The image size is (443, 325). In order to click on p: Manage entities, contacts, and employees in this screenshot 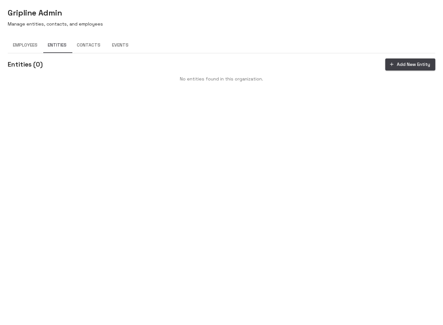, I will do `click(55, 24)`.